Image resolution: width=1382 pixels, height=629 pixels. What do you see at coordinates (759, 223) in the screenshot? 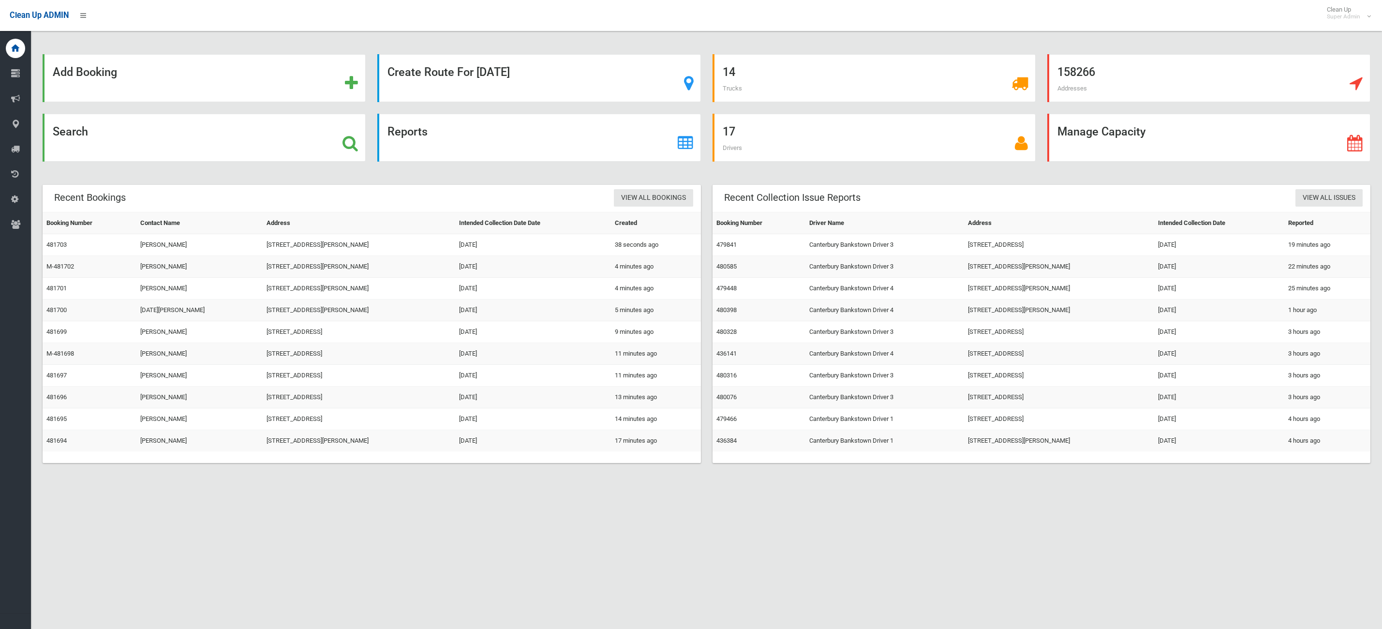
I see `th: Booking Number` at bounding box center [759, 223].